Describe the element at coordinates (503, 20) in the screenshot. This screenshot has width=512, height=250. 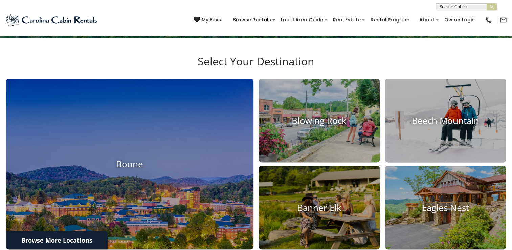
I see `img: mail-regular-black.png` at that location.